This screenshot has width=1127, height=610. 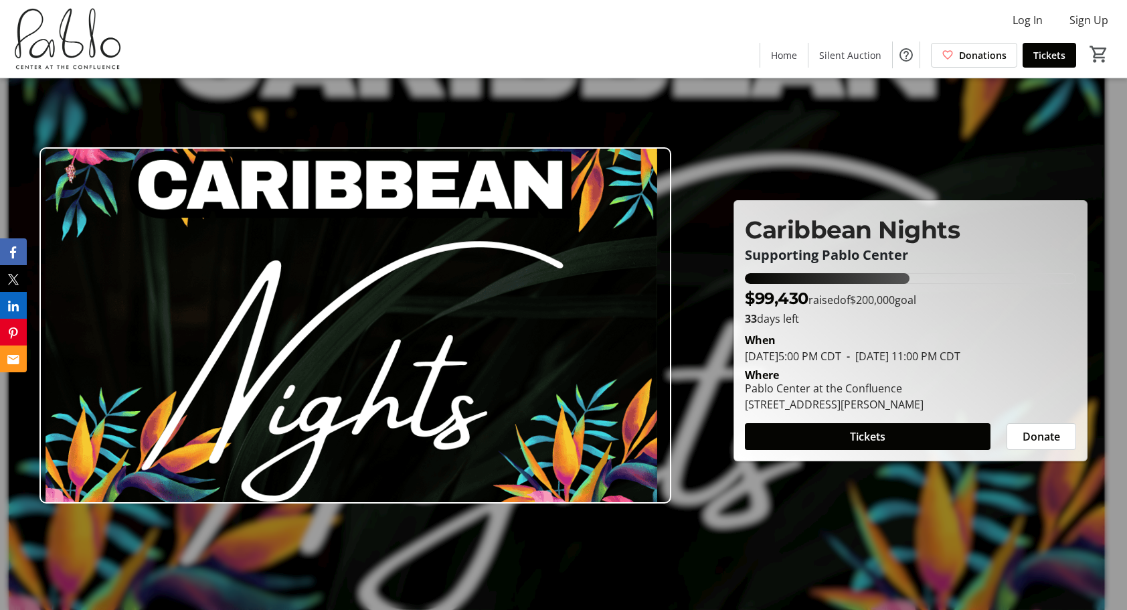 What do you see at coordinates (868, 437) in the screenshot?
I see `button: Tickets` at bounding box center [868, 437].